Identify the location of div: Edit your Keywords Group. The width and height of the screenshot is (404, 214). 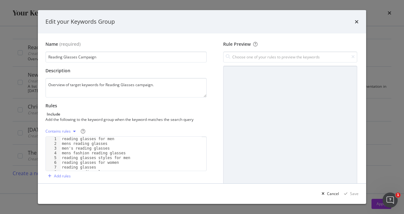
(80, 22).